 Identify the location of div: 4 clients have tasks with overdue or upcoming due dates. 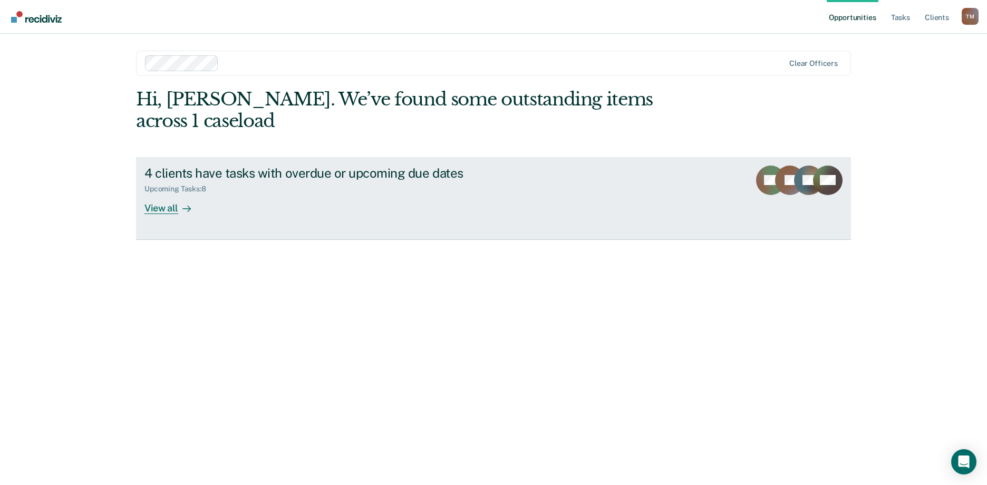
(330, 173).